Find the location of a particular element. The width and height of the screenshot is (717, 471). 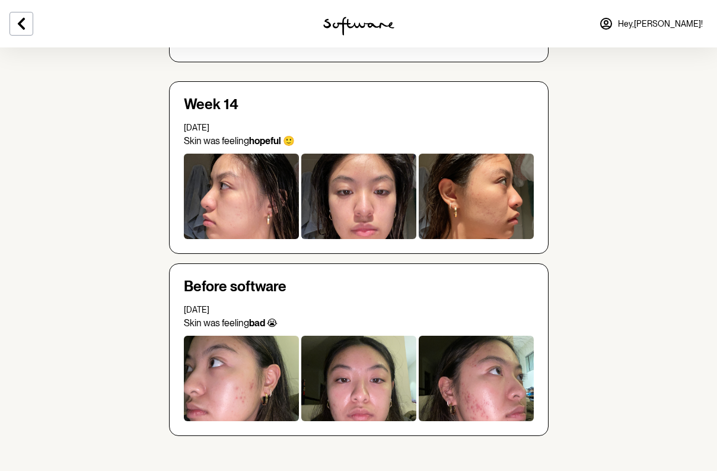

img: software logo is located at coordinates (359, 26).